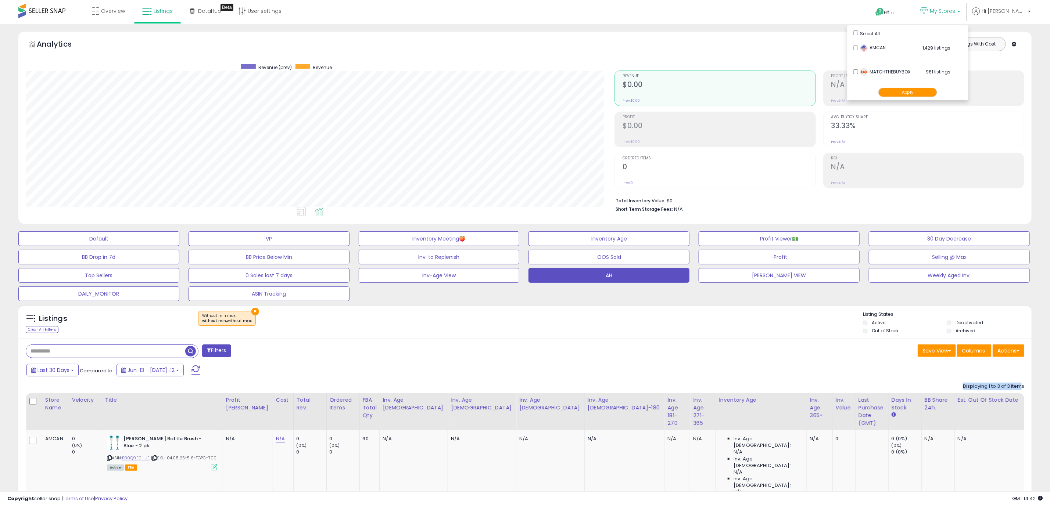 The image size is (1050, 506). Describe the element at coordinates (889, 12) in the screenshot. I see `span: Help` at that location.